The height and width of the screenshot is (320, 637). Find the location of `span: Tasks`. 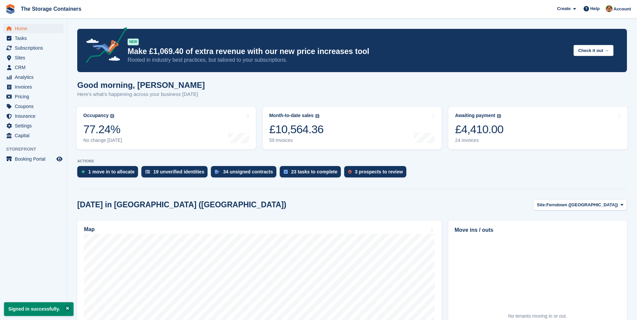

span: Tasks is located at coordinates (35, 38).